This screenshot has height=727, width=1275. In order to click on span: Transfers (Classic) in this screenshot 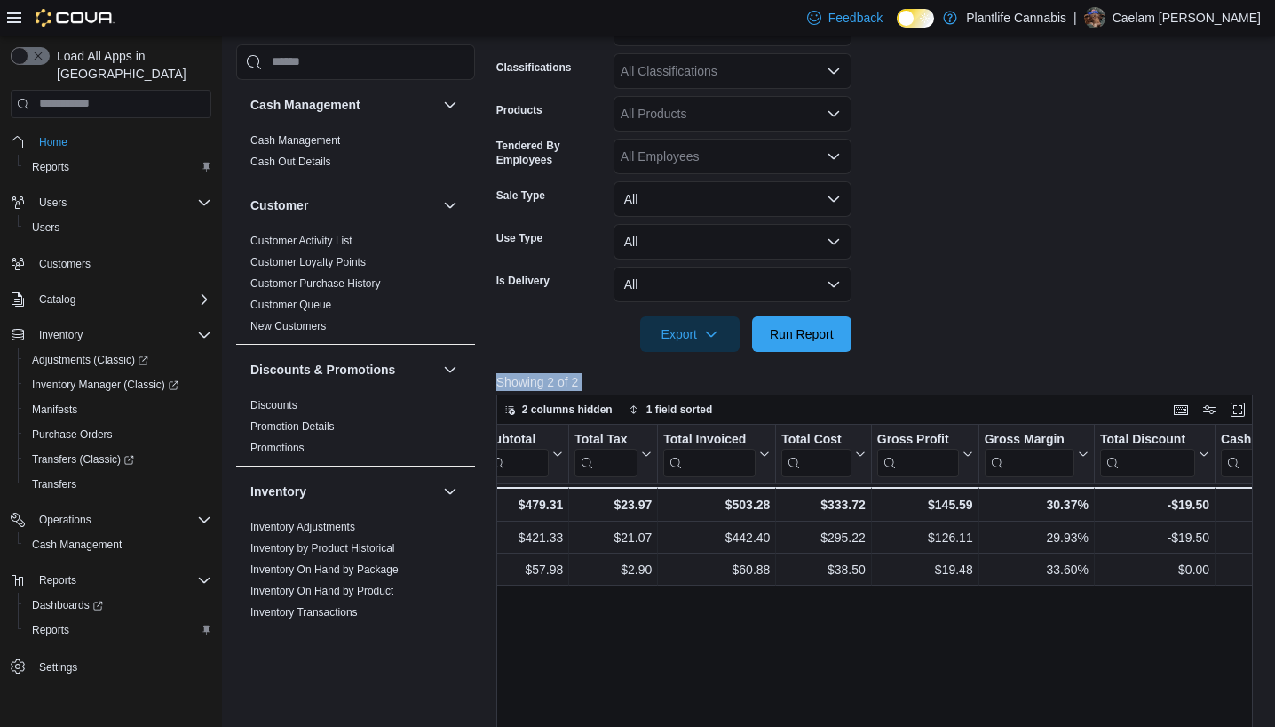, I will do `click(83, 459)`.